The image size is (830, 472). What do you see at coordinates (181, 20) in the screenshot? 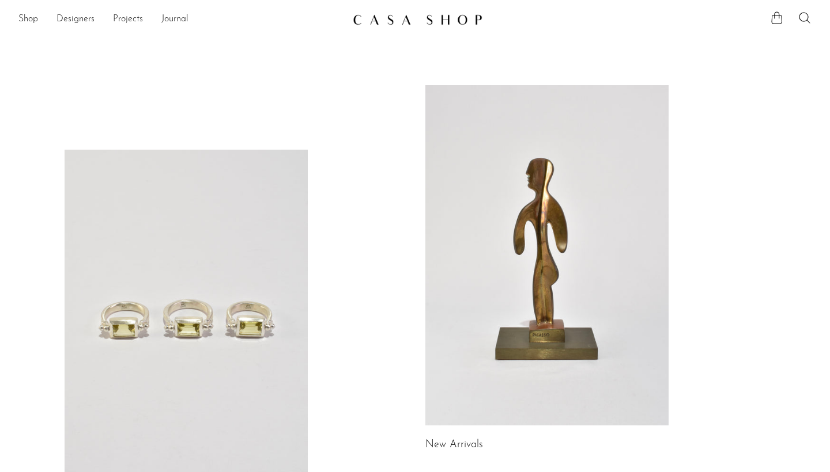
I see `ul: NEW HEADER MENU` at bounding box center [181, 20].